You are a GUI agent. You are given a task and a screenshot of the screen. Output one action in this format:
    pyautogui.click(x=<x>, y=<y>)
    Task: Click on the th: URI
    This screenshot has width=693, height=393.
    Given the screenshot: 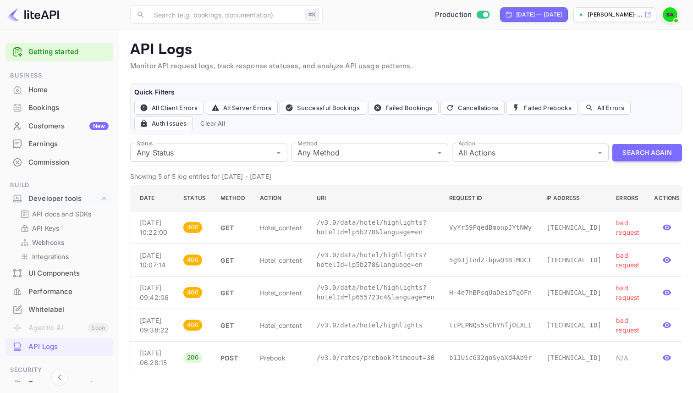 What is the action you would take?
    pyautogui.click(x=375, y=198)
    